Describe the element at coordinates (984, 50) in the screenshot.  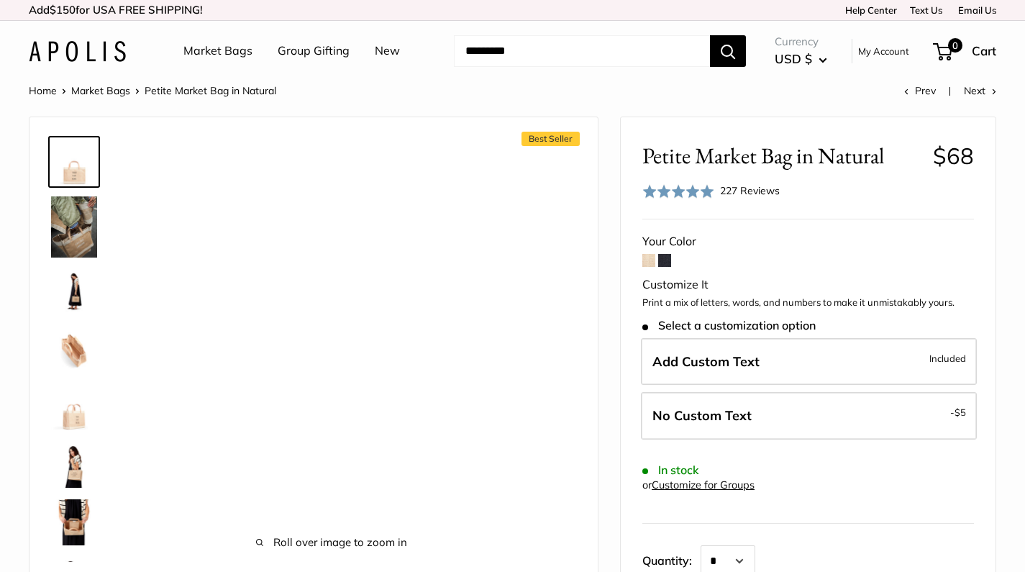
I see `span: Cart` at that location.